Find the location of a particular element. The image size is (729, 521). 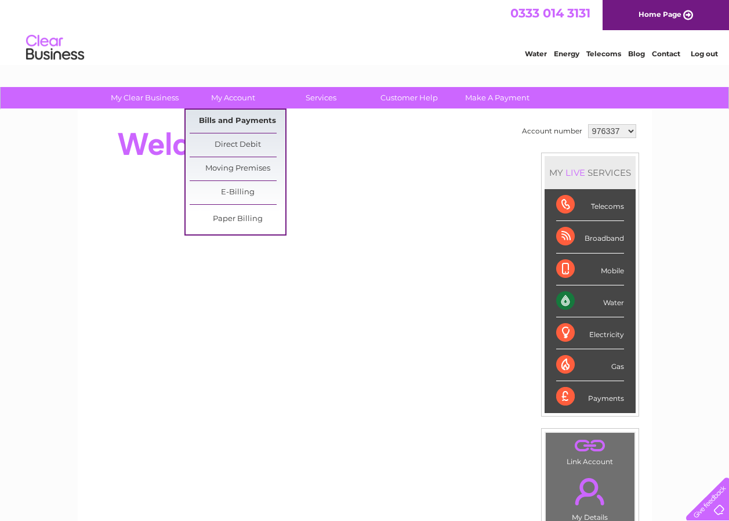

div: Payments is located at coordinates (590, 397).